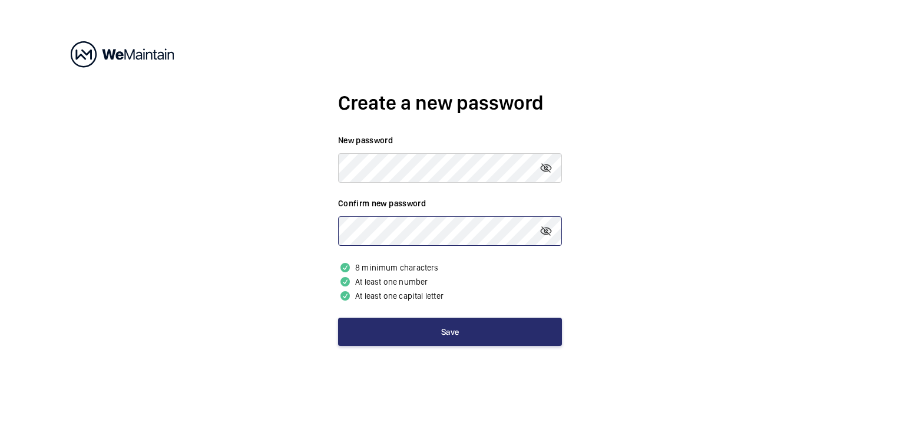 The width and height of the screenshot is (900, 435). Describe the element at coordinates (450, 267) in the screenshot. I see `p: 8 minimum characters` at that location.